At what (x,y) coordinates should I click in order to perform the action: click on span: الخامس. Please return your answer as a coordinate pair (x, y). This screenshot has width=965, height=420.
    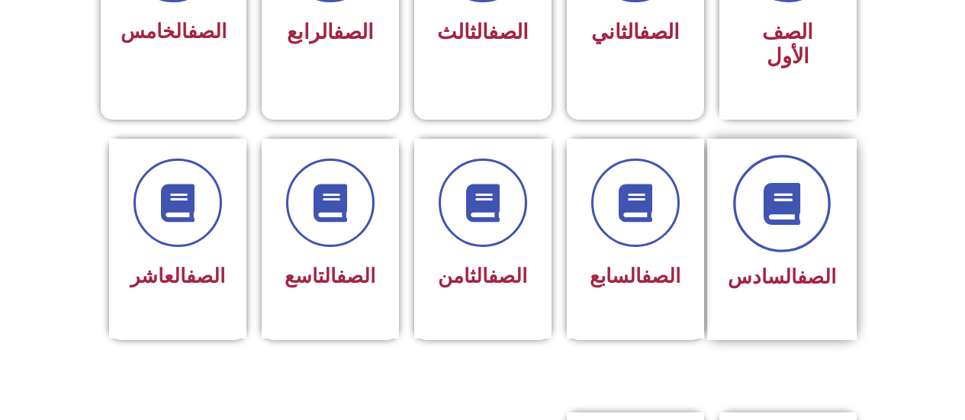
    Looking at the image, I should click on (173, 31).